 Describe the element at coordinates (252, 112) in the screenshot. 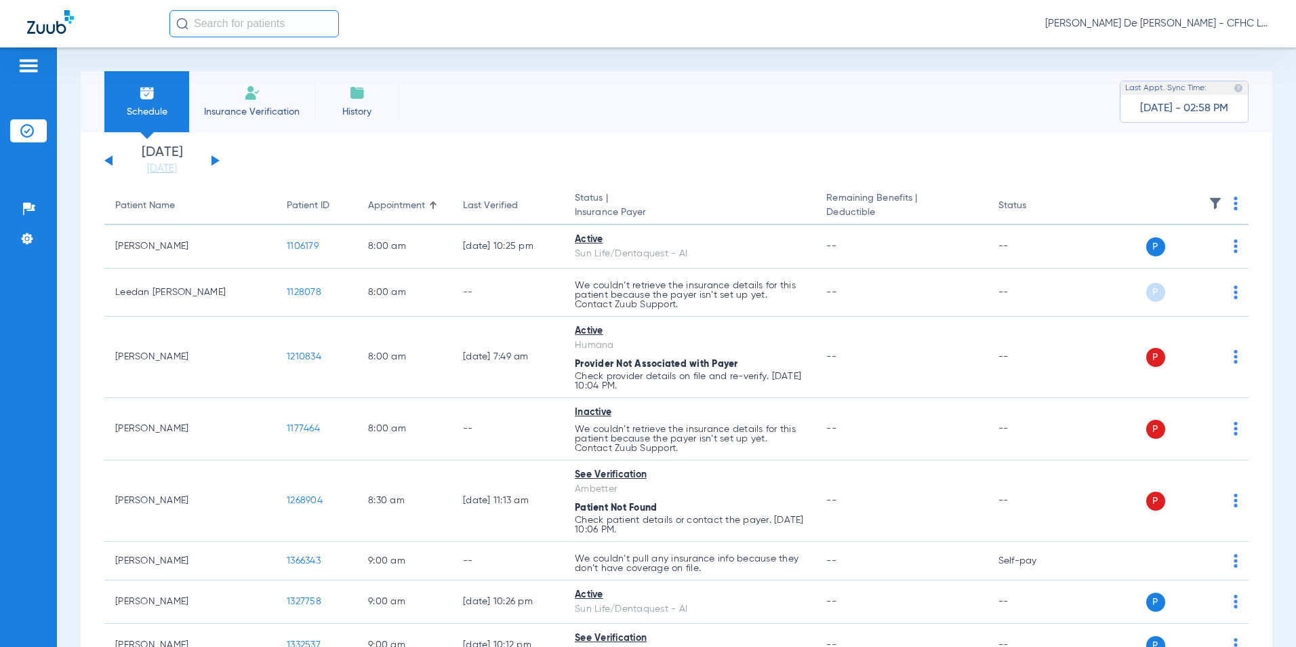

I see `span: Insurance Verification` at that location.